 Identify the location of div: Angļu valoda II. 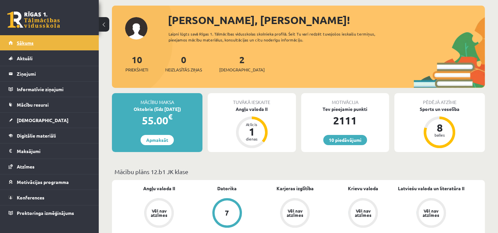
(252, 109).